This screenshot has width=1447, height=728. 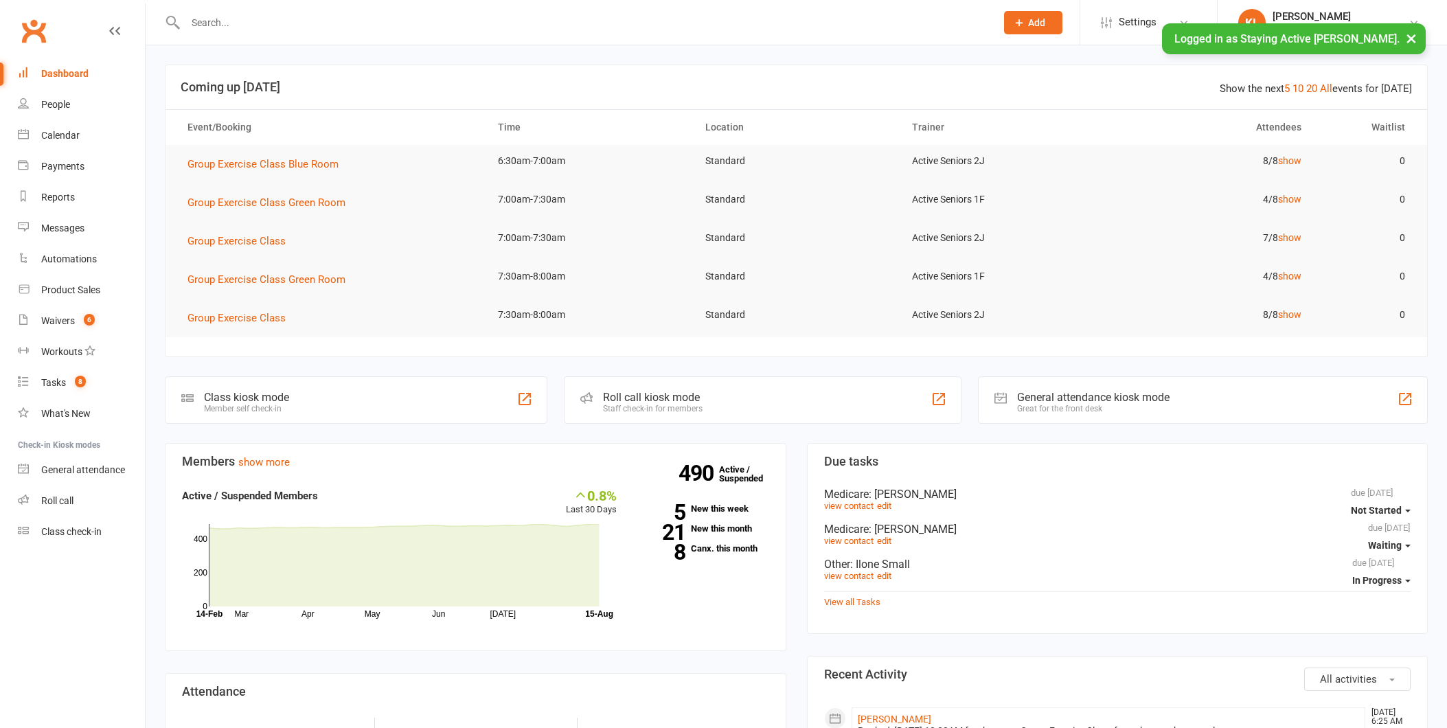 I want to click on div: Member self check-in, so click(x=247, y=409).